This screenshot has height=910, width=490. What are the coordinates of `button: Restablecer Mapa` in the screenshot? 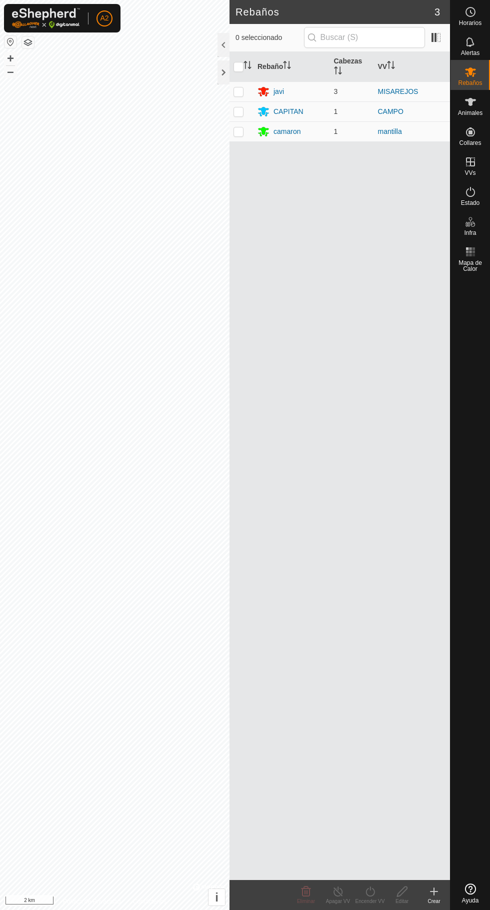 It's located at (10, 42).